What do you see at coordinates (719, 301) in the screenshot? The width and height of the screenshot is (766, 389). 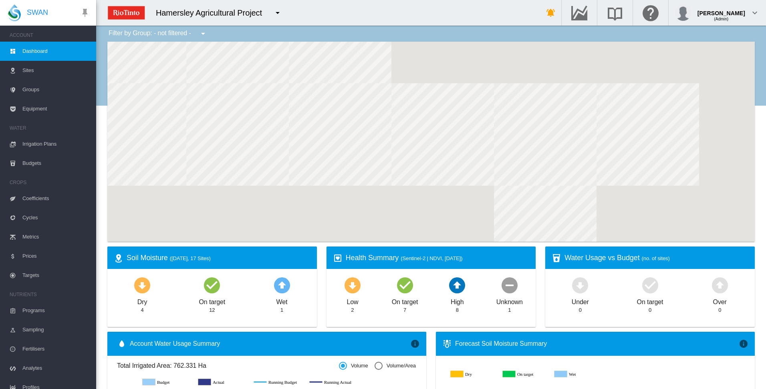 I see `div: Over` at bounding box center [719, 301].